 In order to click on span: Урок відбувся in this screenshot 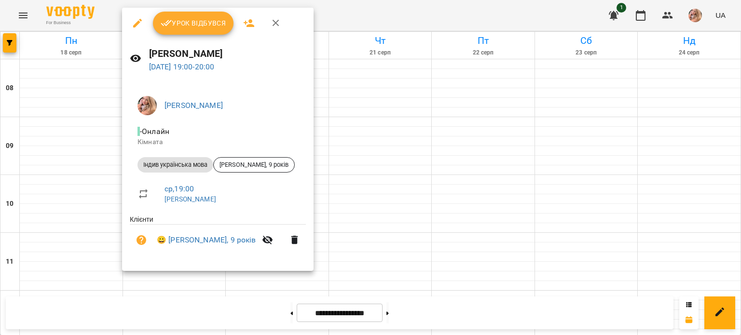, I will do `click(193, 23)`.